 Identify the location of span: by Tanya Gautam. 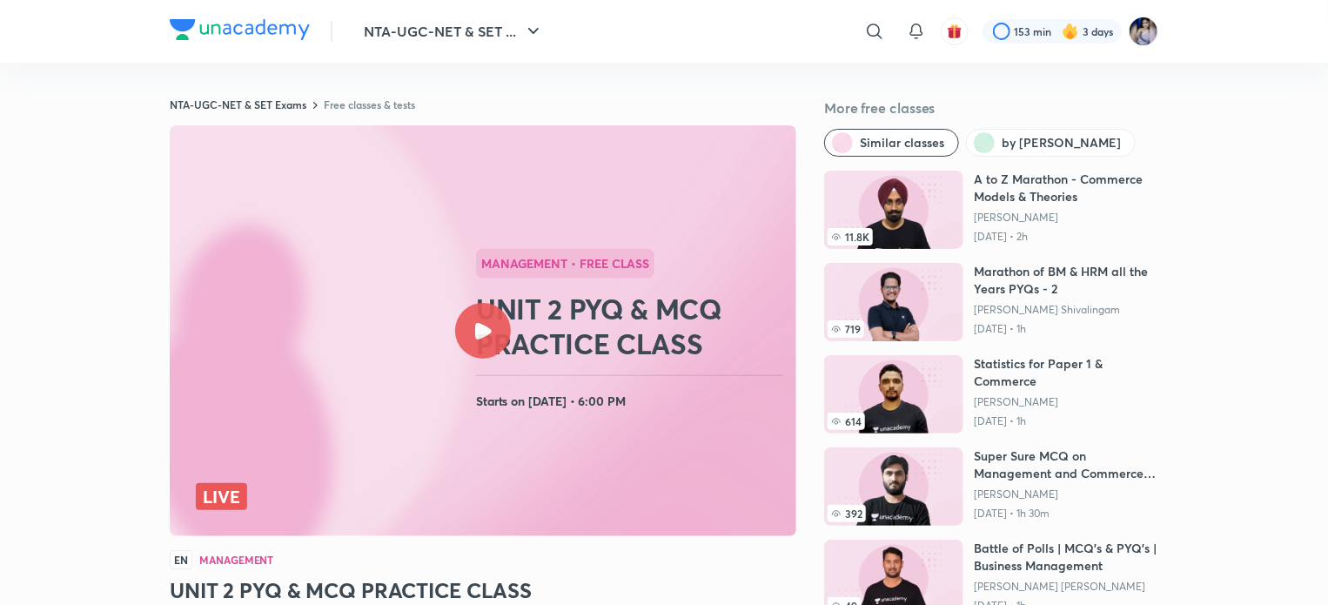
(1061, 143).